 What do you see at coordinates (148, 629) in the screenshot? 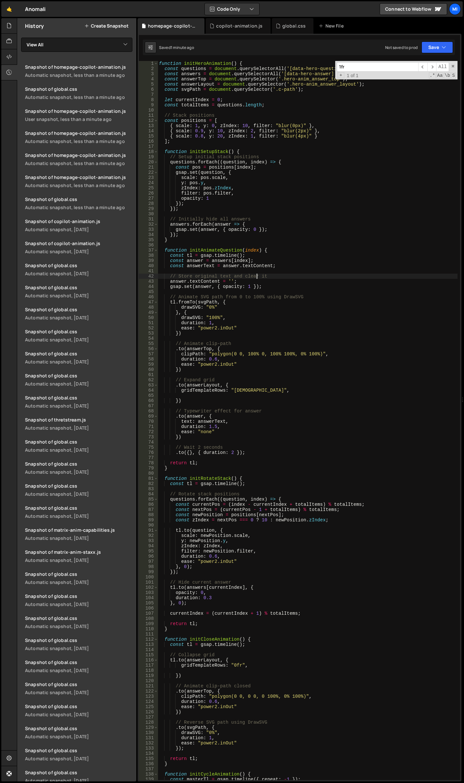
I see `div: 110` at bounding box center [148, 629].